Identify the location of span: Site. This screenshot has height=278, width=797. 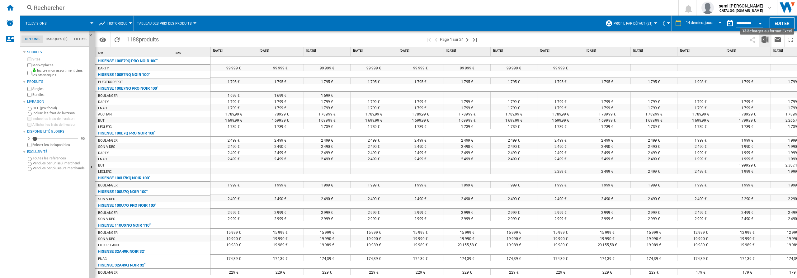
(100, 53).